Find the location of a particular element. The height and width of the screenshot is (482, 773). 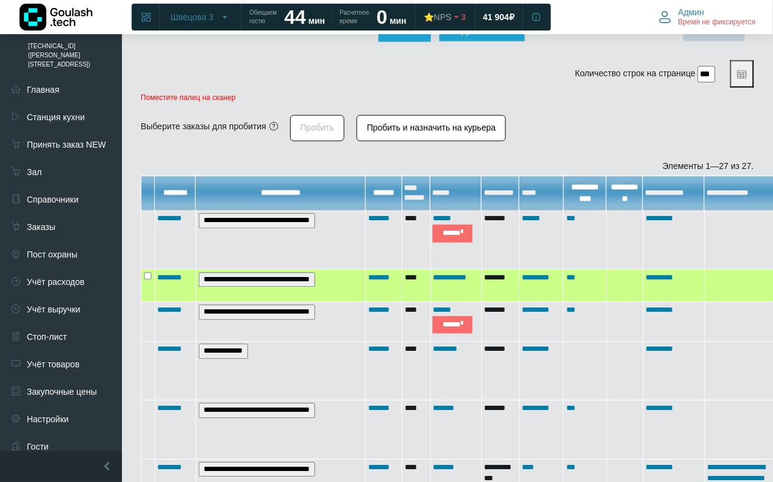

span: 3 is located at coordinates (464, 17).